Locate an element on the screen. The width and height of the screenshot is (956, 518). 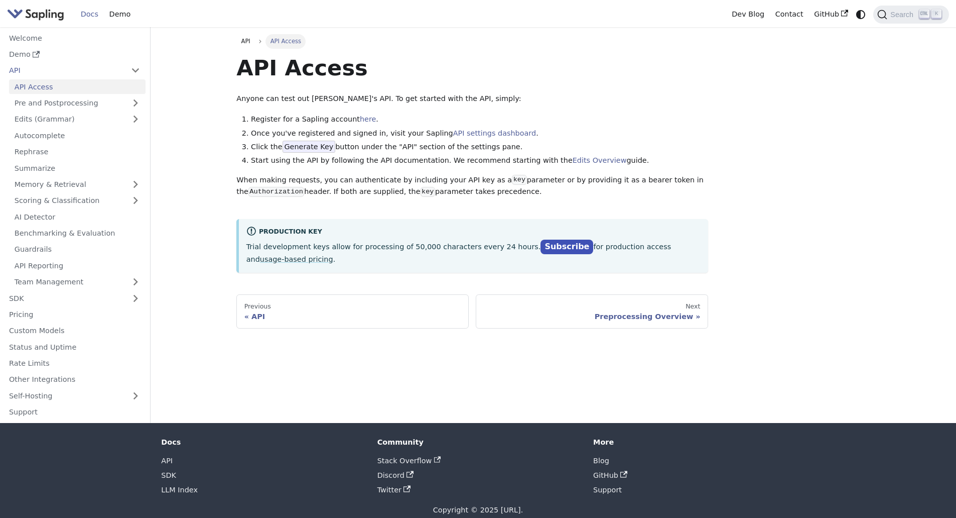
a: Guardrails is located at coordinates (77, 249).